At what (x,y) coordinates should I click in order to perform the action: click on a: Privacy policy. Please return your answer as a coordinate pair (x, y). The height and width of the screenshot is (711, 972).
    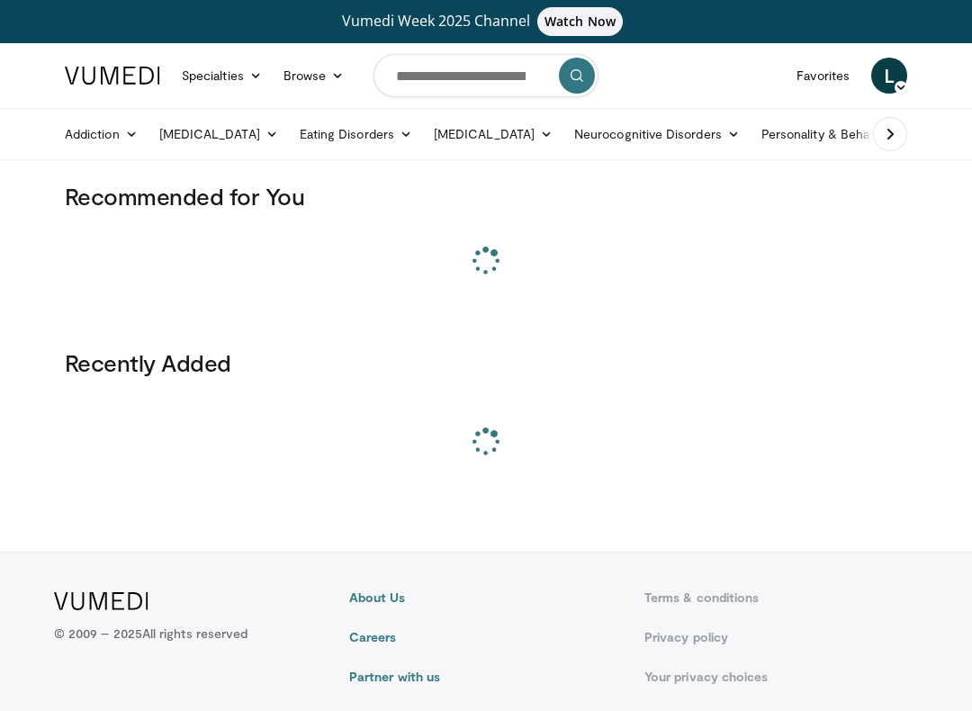
    Looking at the image, I should click on (781, 637).